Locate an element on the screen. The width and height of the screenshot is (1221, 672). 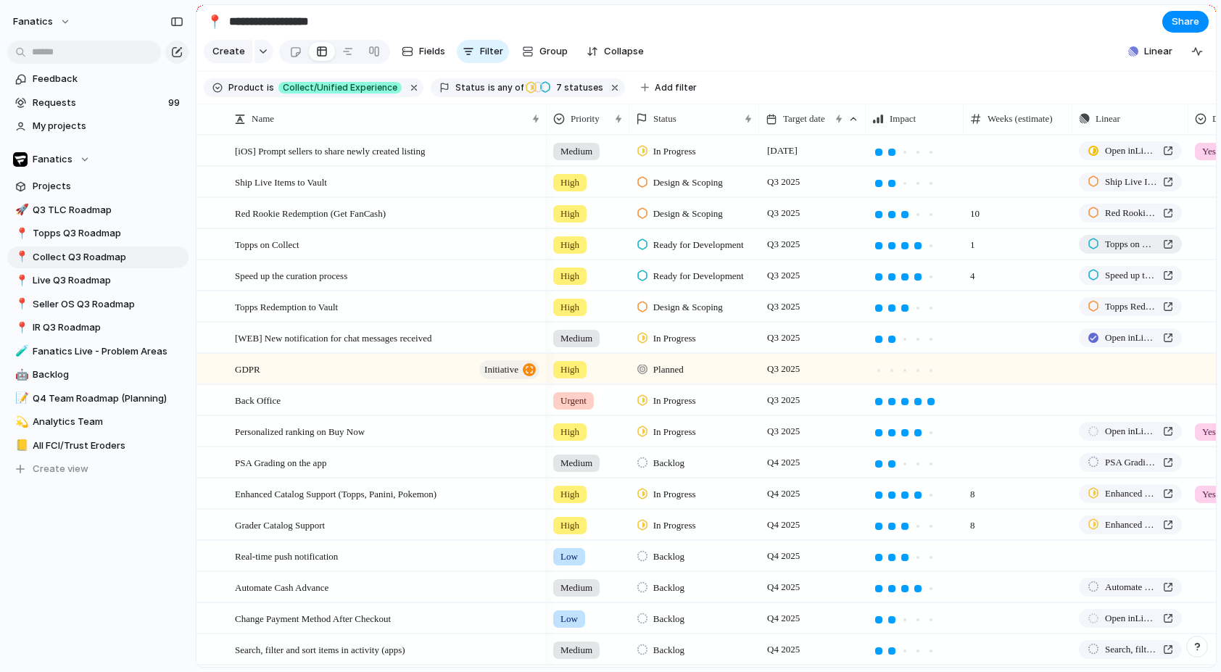
span: Q3 TLC Roadmap is located at coordinates (108, 210).